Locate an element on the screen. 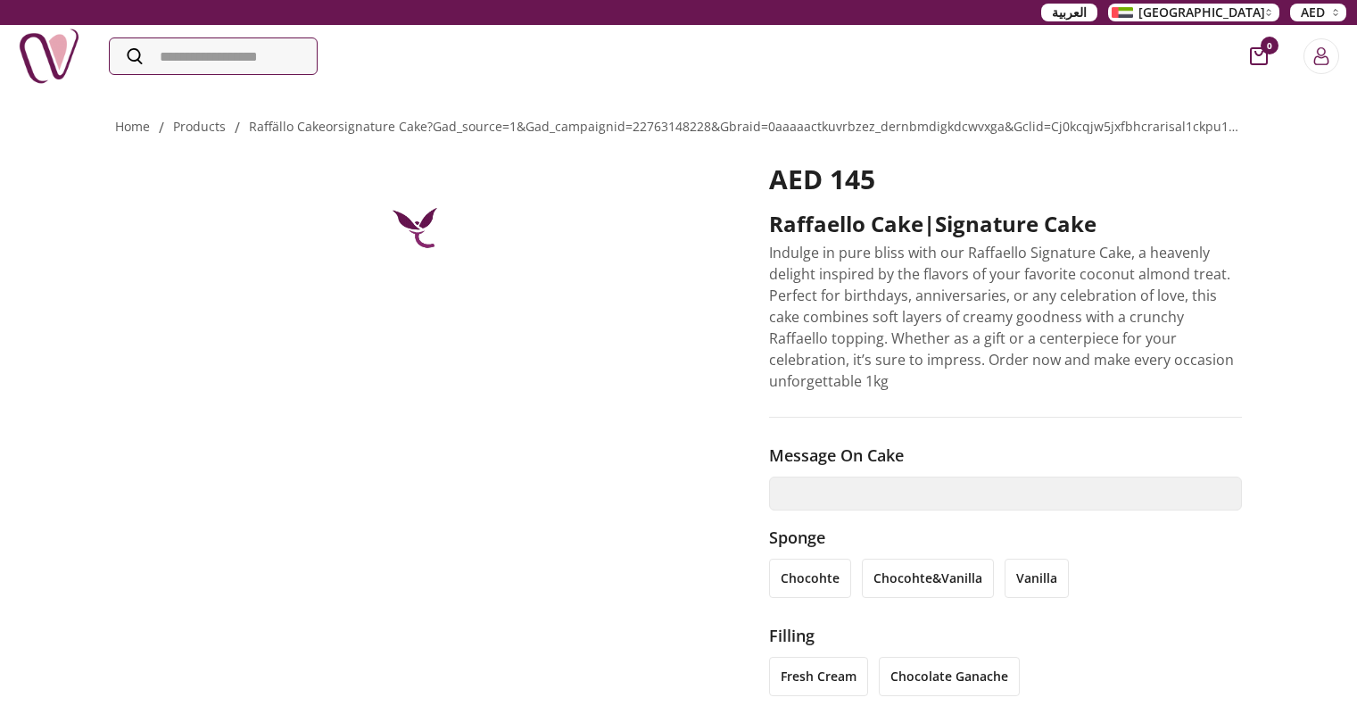  li: chocohte&vanilla is located at coordinates (928, 578).